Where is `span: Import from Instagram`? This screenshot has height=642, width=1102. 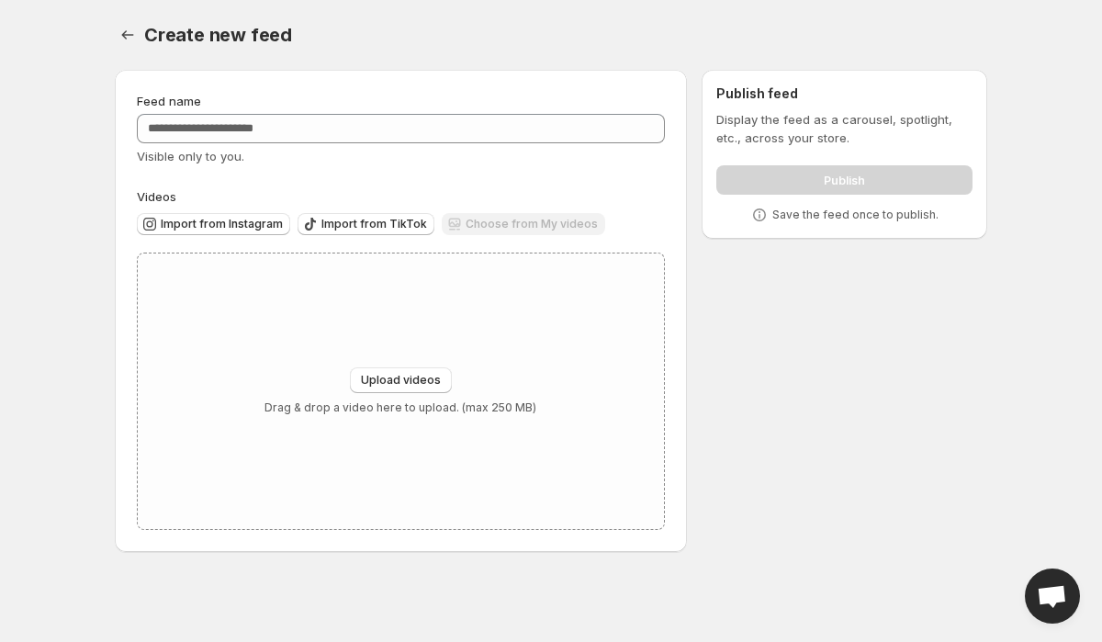
span: Import from Instagram is located at coordinates (221, 224).